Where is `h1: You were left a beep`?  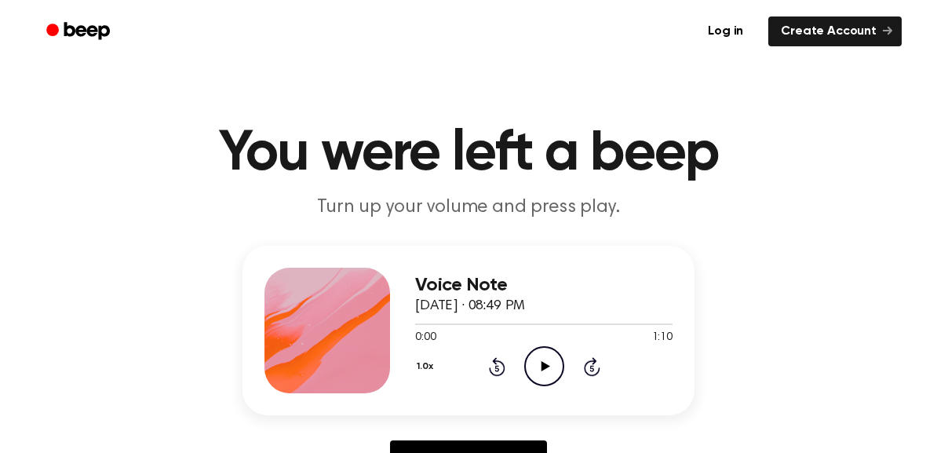
h1: You were left a beep is located at coordinates (468, 154).